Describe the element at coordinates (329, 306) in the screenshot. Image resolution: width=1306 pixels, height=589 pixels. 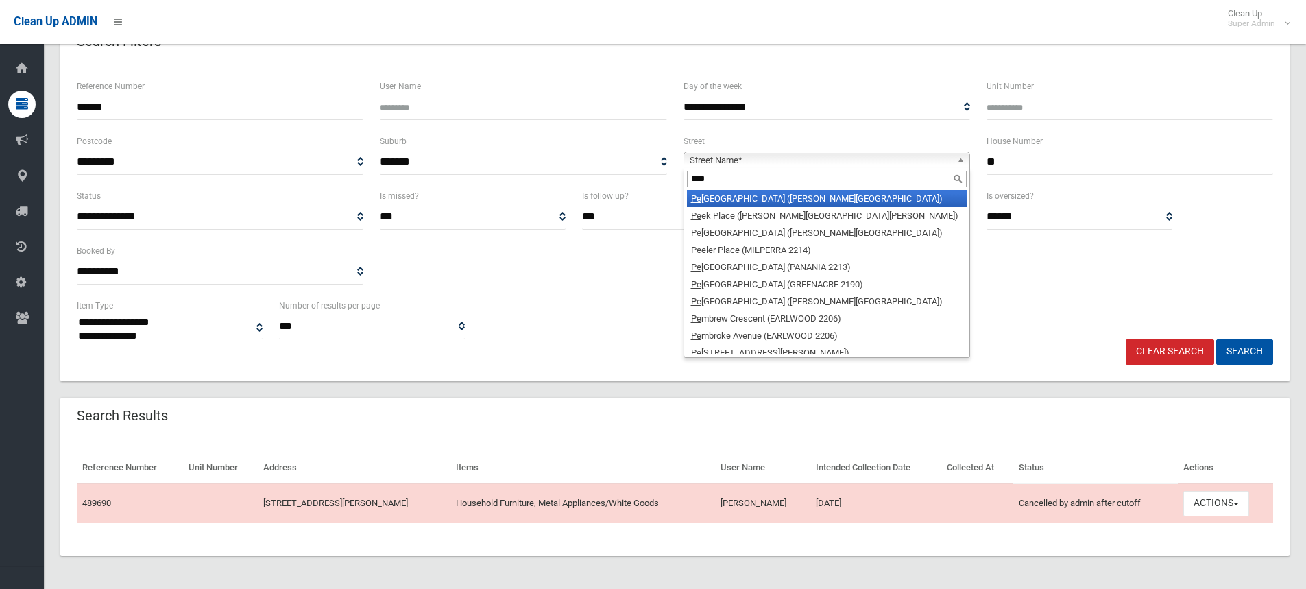
I see `label: Number of results per page` at that location.